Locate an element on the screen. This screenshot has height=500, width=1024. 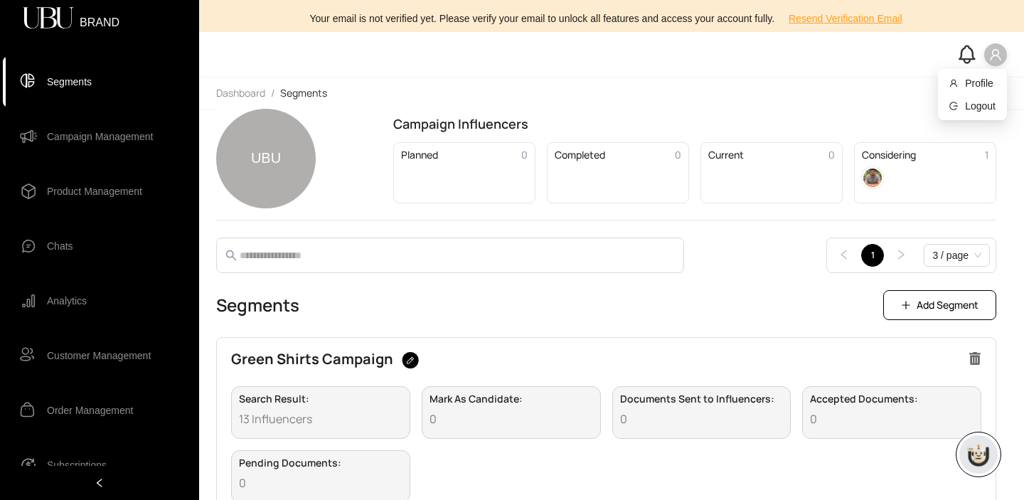
span: 13 Influencers is located at coordinates (321, 419).